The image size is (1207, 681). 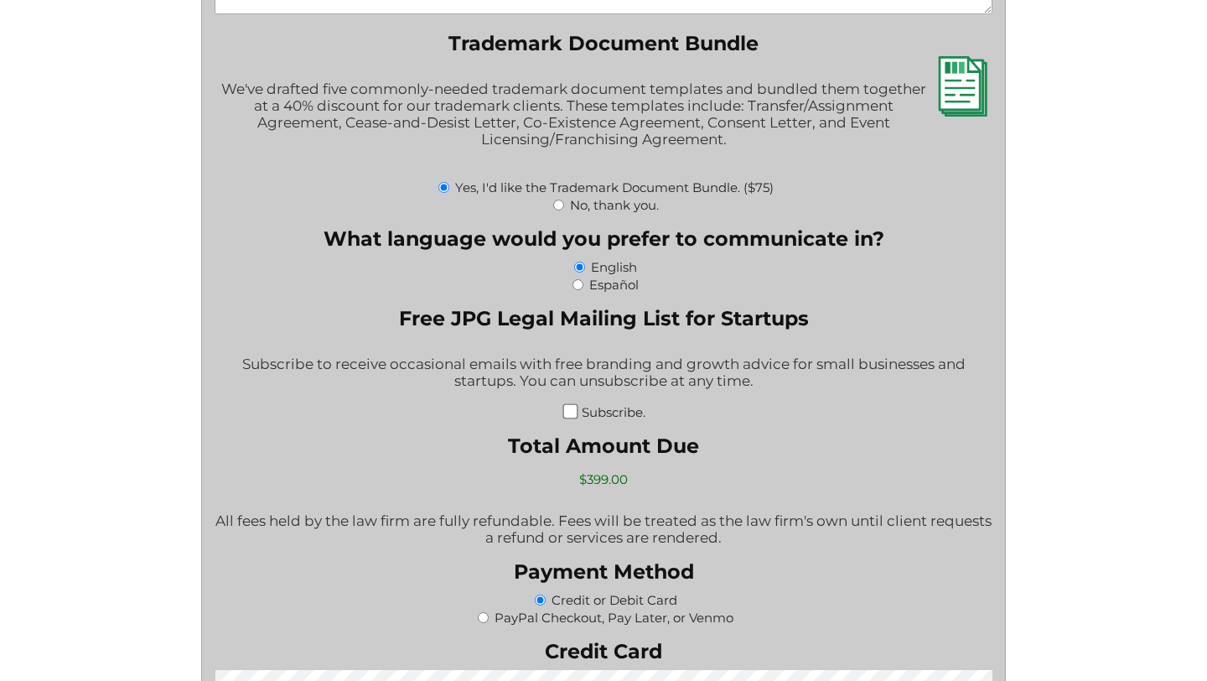 What do you see at coordinates (615, 205) in the screenshot?
I see `label: No, thank you.` at bounding box center [615, 205].